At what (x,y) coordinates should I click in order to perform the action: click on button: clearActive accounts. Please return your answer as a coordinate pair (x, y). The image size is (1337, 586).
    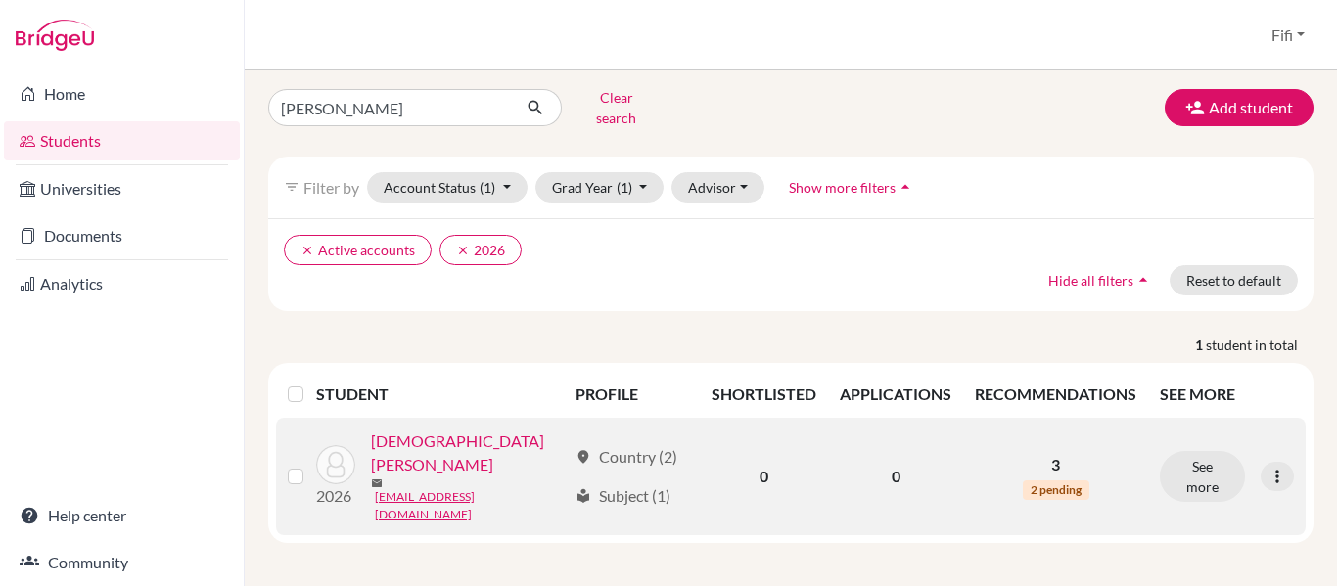
    Looking at the image, I should click on (357, 250).